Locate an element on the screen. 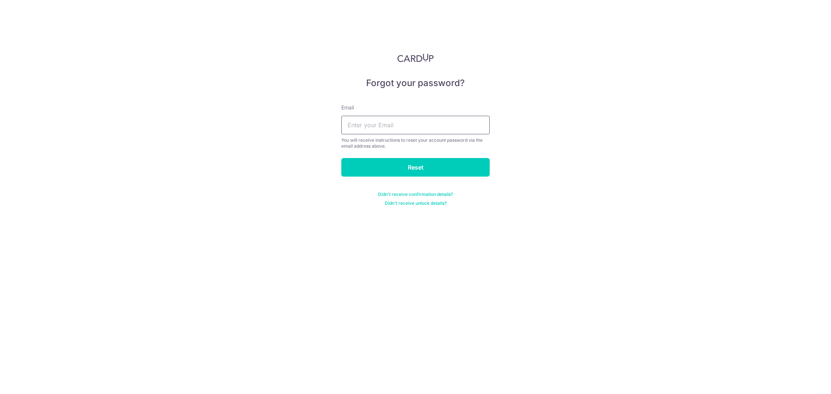  a: Didn't receive confirmation details? is located at coordinates (415, 194).